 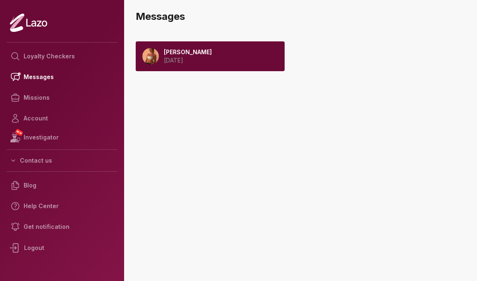 What do you see at coordinates (151, 56) in the screenshot?
I see `img: 5dd41377-3645-4864-a336-8eda7bc24f8f` at bounding box center [151, 56].